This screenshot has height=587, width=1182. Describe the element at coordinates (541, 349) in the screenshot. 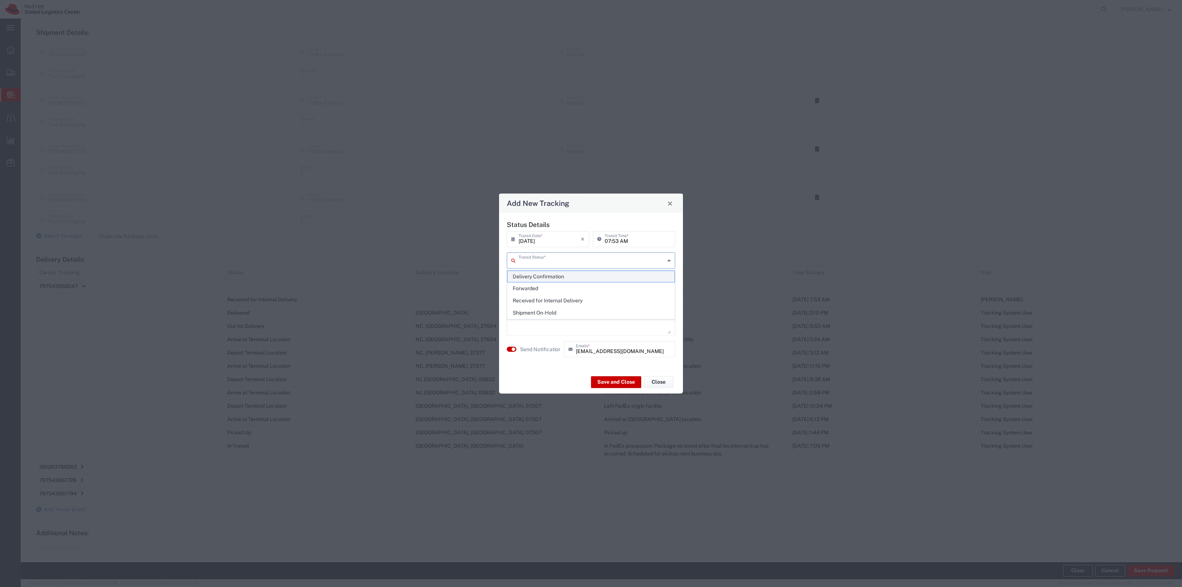

I see `label: Send Notification` at that location.